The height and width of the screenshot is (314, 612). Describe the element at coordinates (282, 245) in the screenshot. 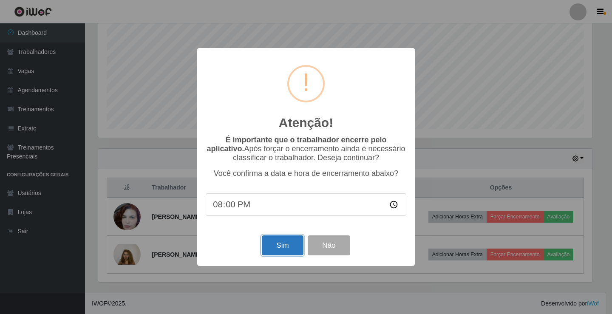

I see `button: Sim` at that location.